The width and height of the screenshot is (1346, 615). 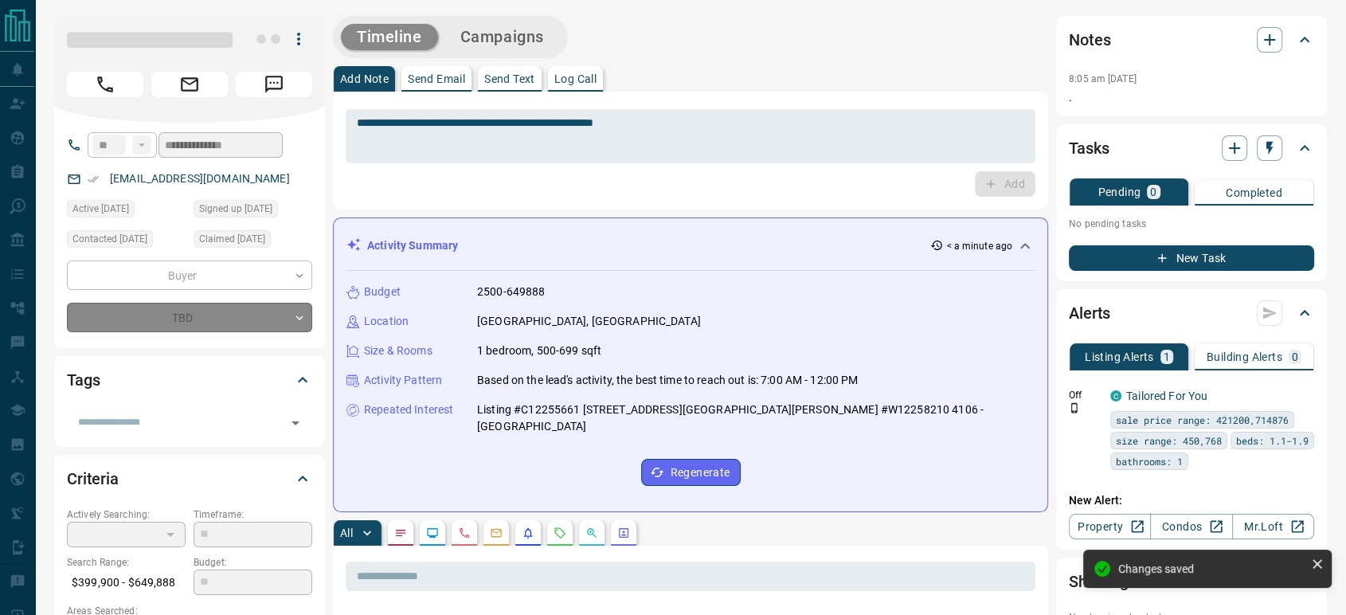 What do you see at coordinates (1272, 526) in the screenshot?
I see `a: Mr.Loft` at bounding box center [1272, 526].